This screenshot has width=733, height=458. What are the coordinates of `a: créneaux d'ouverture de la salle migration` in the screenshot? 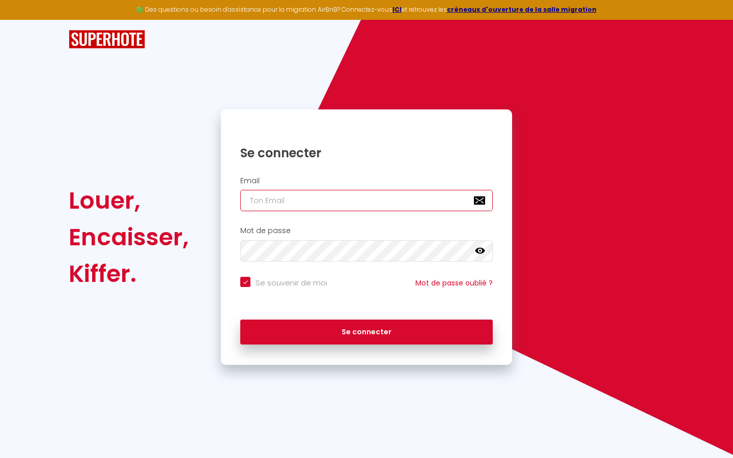 It's located at (522, 9).